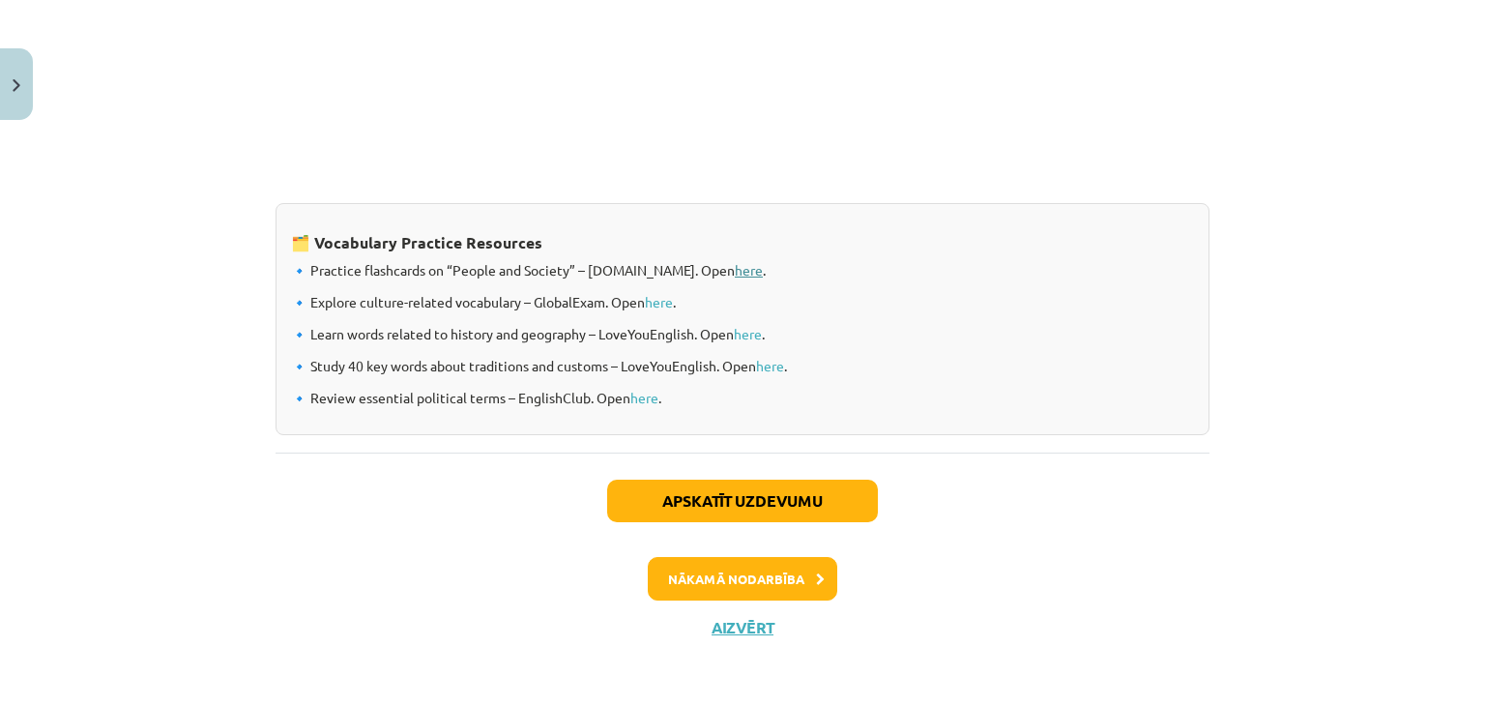  What do you see at coordinates (742, 579) in the screenshot?
I see `button: Nākamā nodarbība` at bounding box center [742, 579].